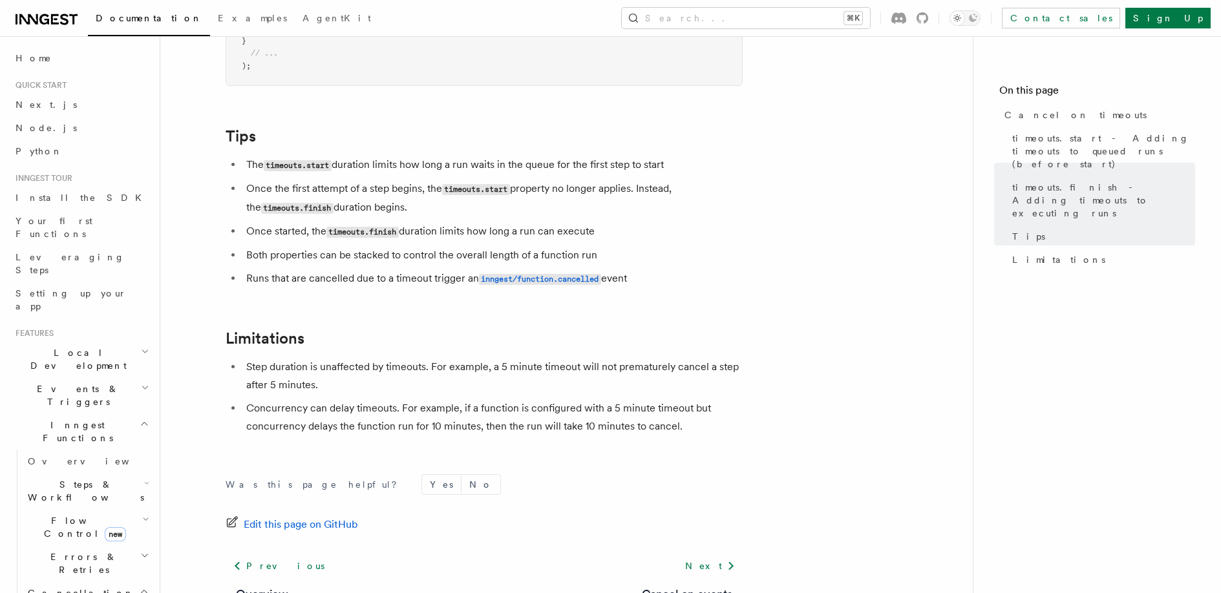 The height and width of the screenshot is (593, 1221). Describe the element at coordinates (149, 20) in the screenshot. I see `a: Documentation` at that location.